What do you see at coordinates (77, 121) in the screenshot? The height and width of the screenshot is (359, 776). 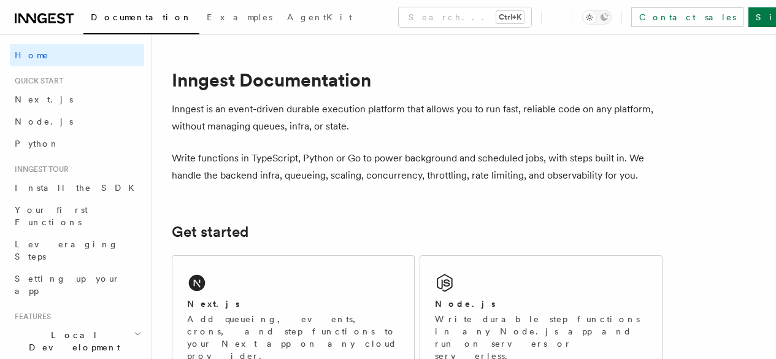 I see `a: Node.js` at bounding box center [77, 121].